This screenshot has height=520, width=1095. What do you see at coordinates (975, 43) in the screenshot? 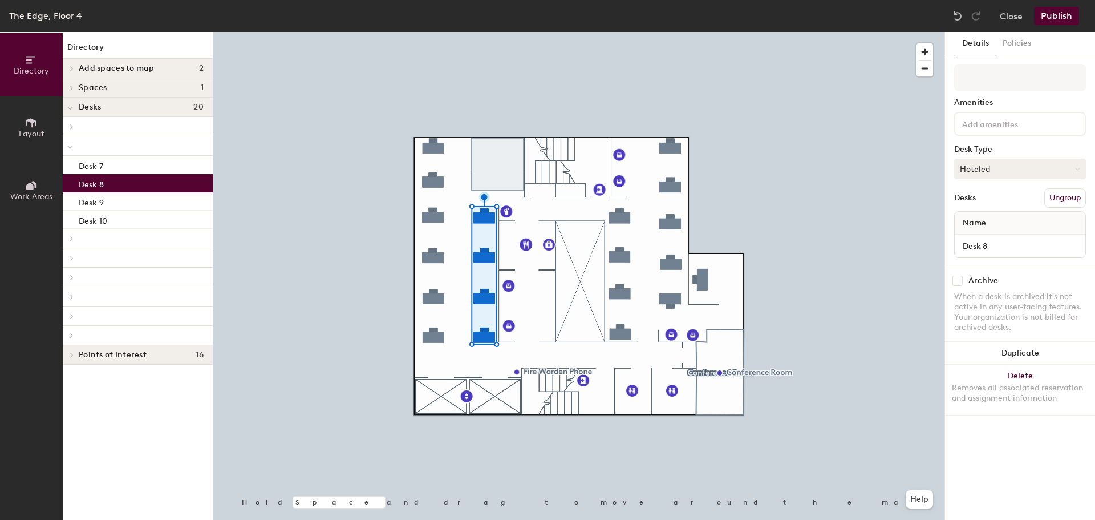
I see `button: Details` at bounding box center [975, 43].